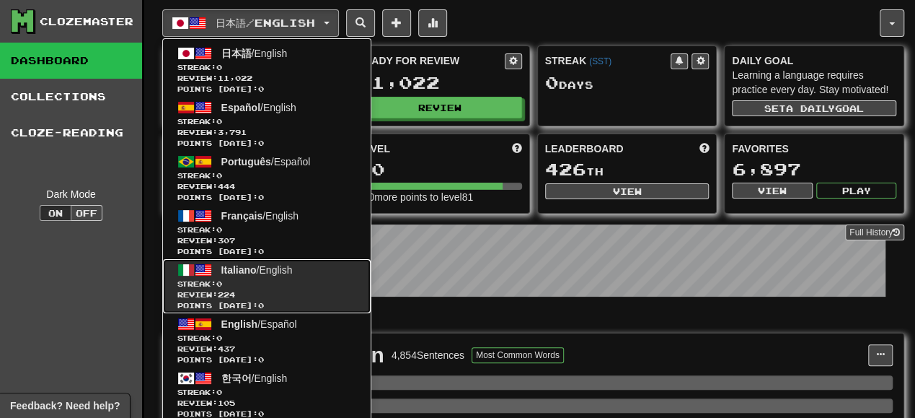 This screenshot has height=418, width=915. Describe the element at coordinates (433, 23) in the screenshot. I see `button: More stats` at that location.